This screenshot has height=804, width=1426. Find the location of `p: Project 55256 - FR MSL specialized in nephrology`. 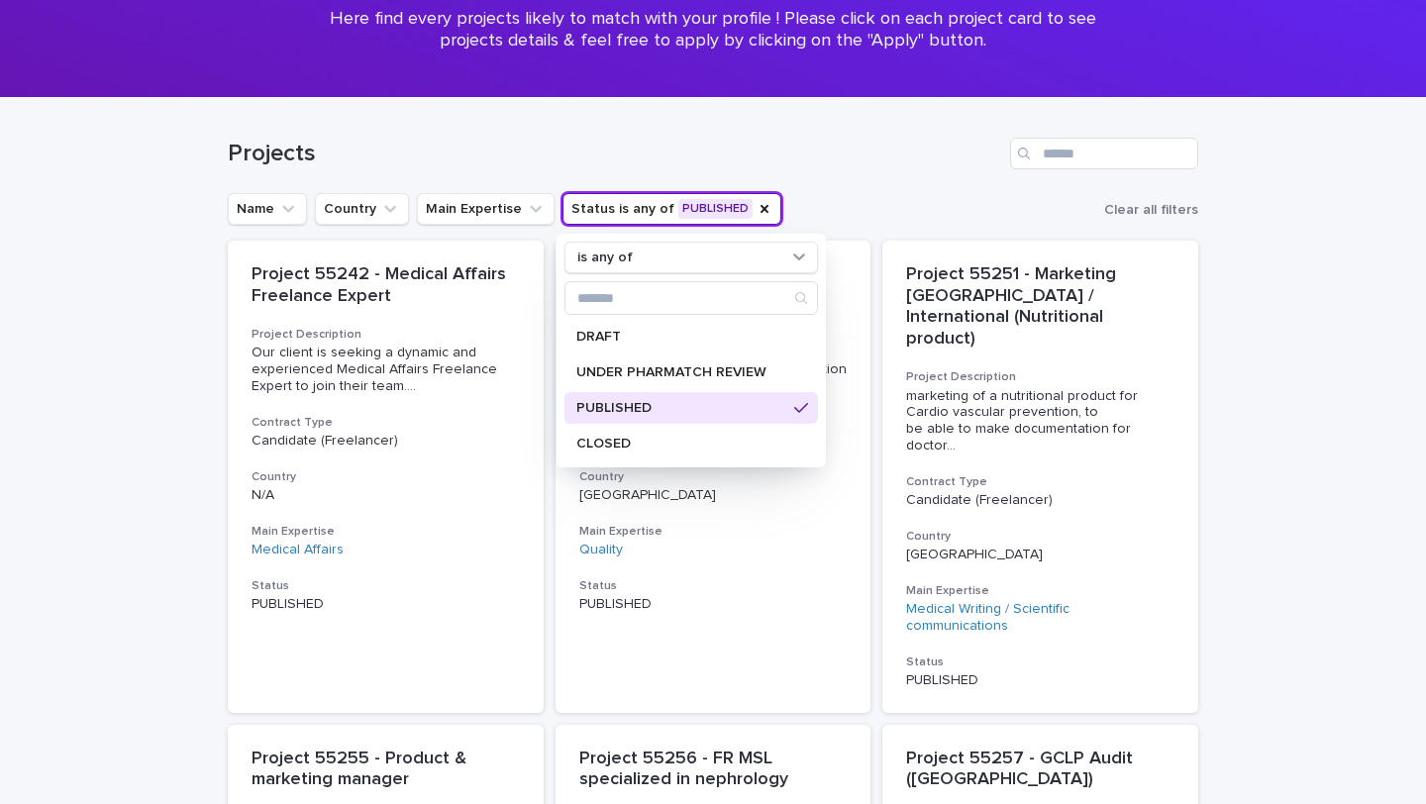

p: Project 55256 - FR MSL specialized in nephrology is located at coordinates (713, 769).